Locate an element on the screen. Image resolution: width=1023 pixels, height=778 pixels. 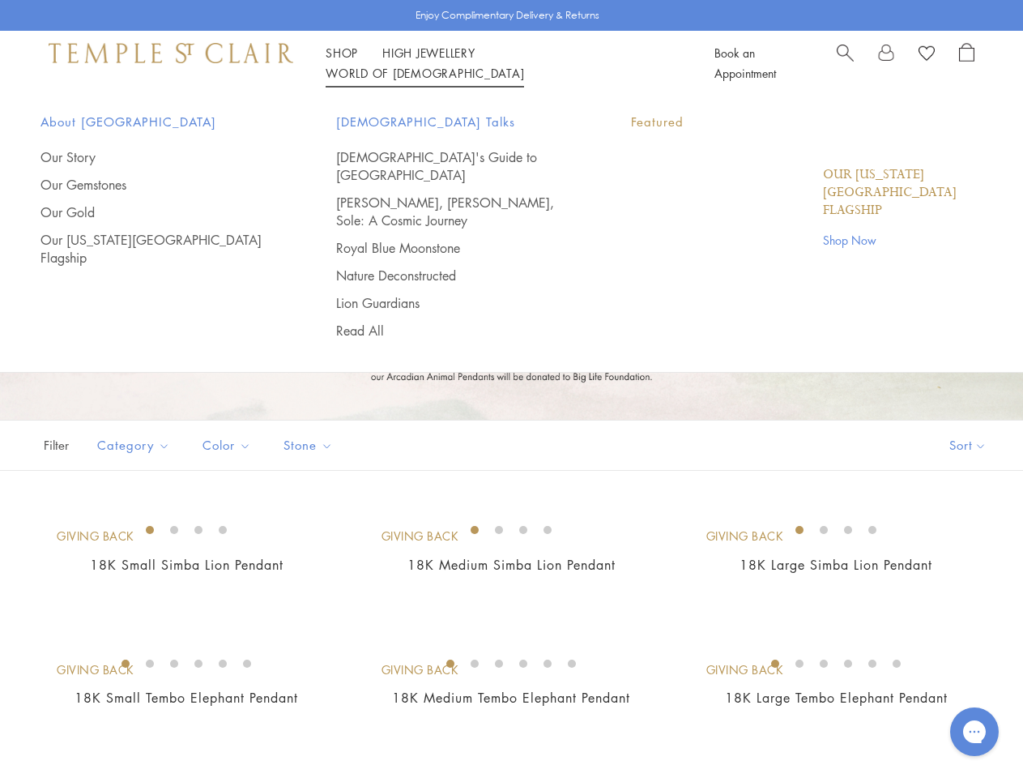
a: 18K Medium Tembo Elephant Pendant is located at coordinates (511, 698).